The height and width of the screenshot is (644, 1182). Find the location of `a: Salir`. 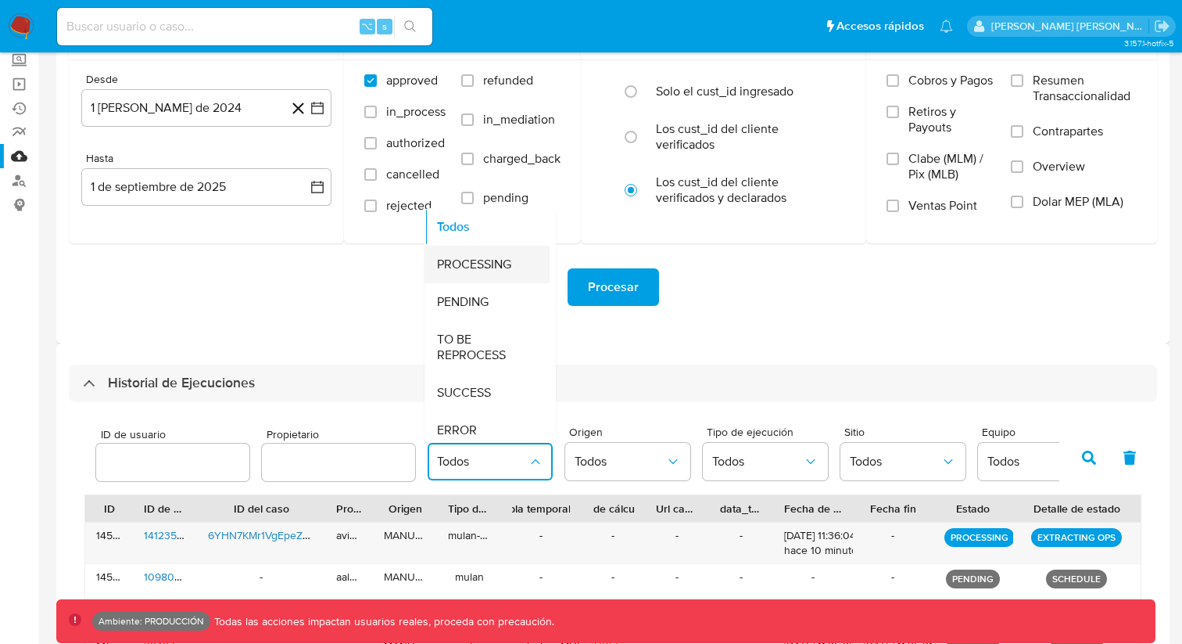

a: Salir is located at coordinates (1162, 26).